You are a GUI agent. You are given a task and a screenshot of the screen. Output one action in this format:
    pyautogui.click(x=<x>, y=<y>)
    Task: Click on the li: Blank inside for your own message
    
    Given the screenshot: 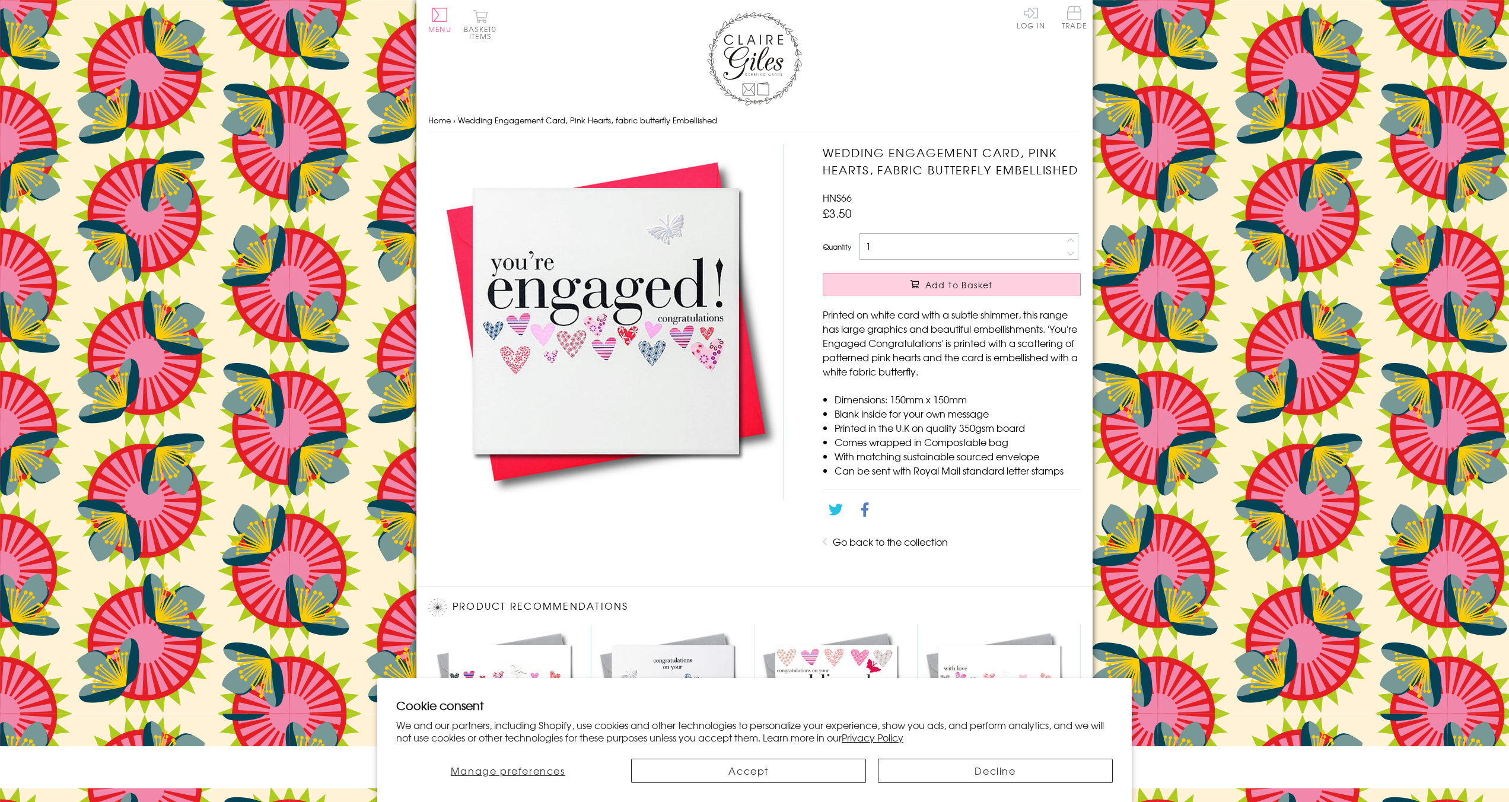 What is the action you would take?
    pyautogui.click(x=957, y=413)
    